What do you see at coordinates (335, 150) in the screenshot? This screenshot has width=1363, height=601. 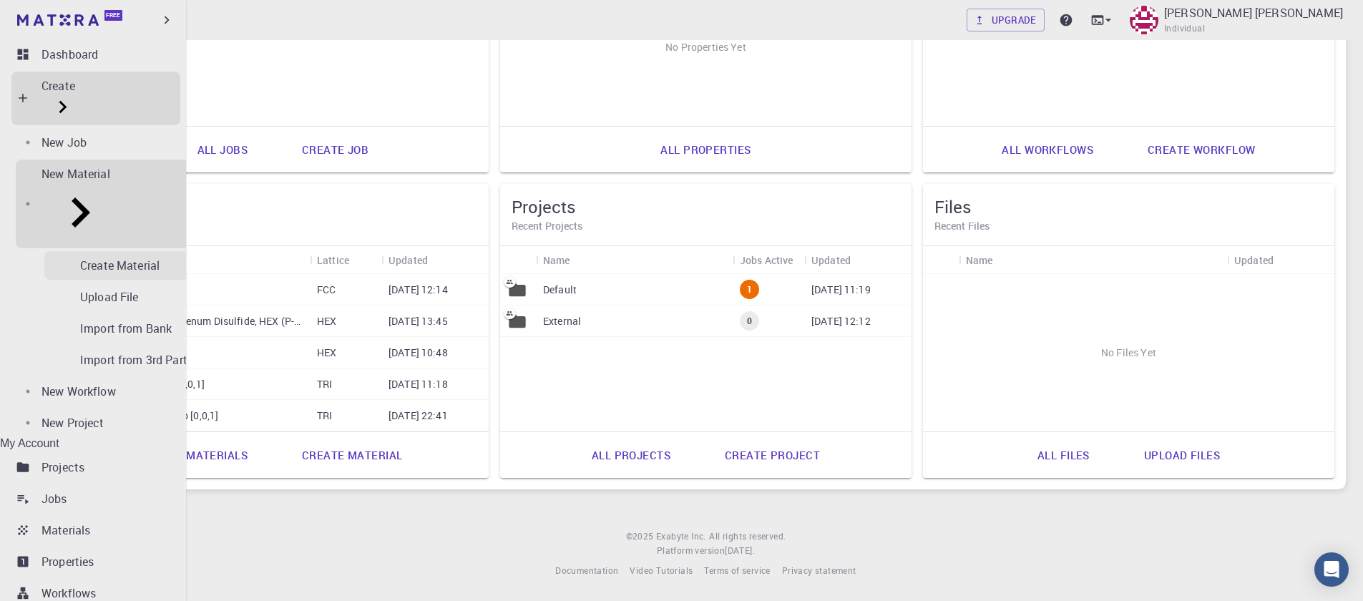 I see `a: Create job` at bounding box center [335, 150].